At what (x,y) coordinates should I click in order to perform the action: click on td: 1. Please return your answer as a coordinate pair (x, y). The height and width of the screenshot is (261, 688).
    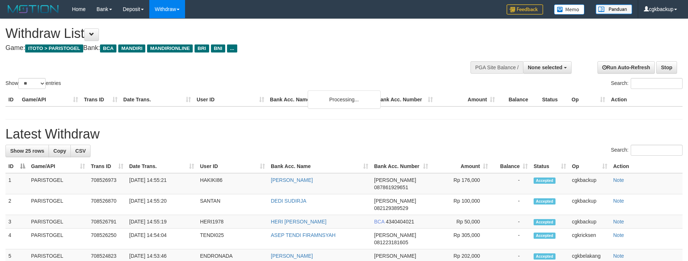
    Looking at the image, I should click on (17, 184).